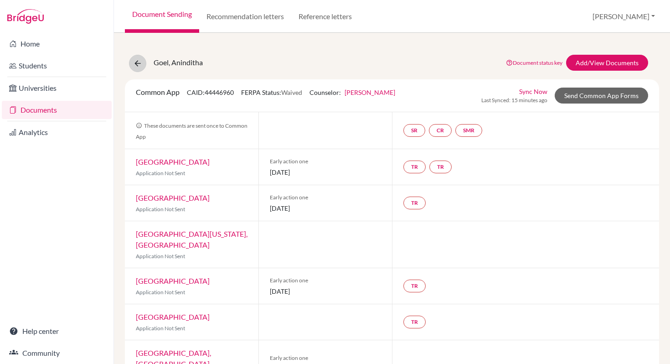 This screenshot has height=364, width=670. I want to click on a: Documents, so click(57, 110).